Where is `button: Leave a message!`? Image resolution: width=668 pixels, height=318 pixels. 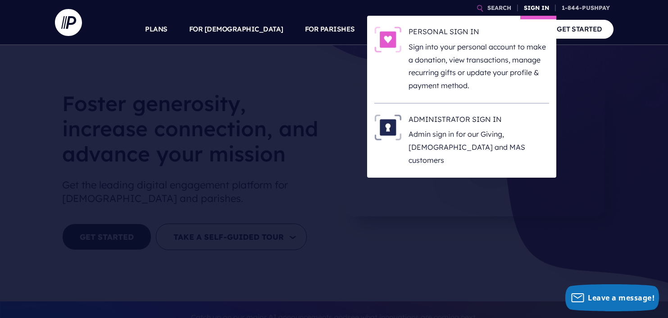 button: Leave a message! is located at coordinates (612, 298).